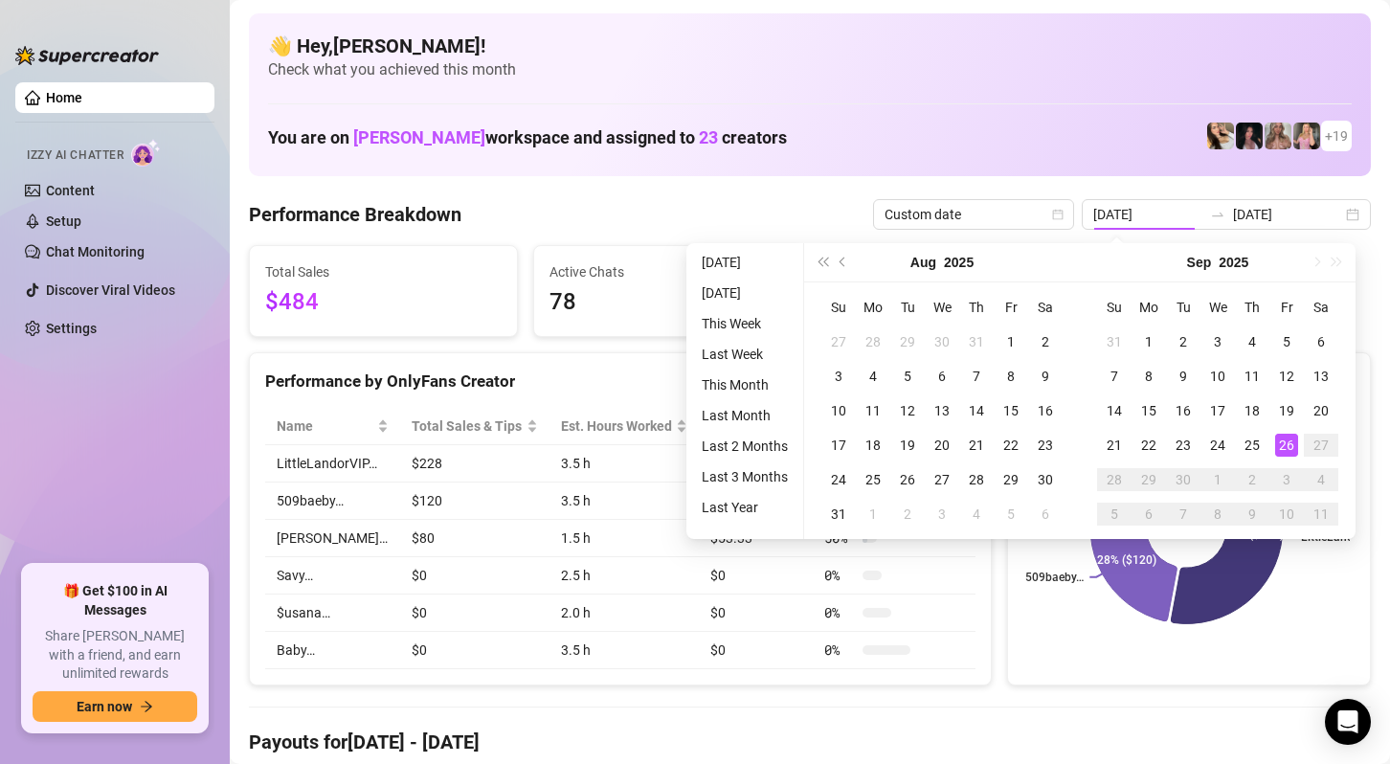  I want to click on td: 2025-08-27, so click(942, 480).